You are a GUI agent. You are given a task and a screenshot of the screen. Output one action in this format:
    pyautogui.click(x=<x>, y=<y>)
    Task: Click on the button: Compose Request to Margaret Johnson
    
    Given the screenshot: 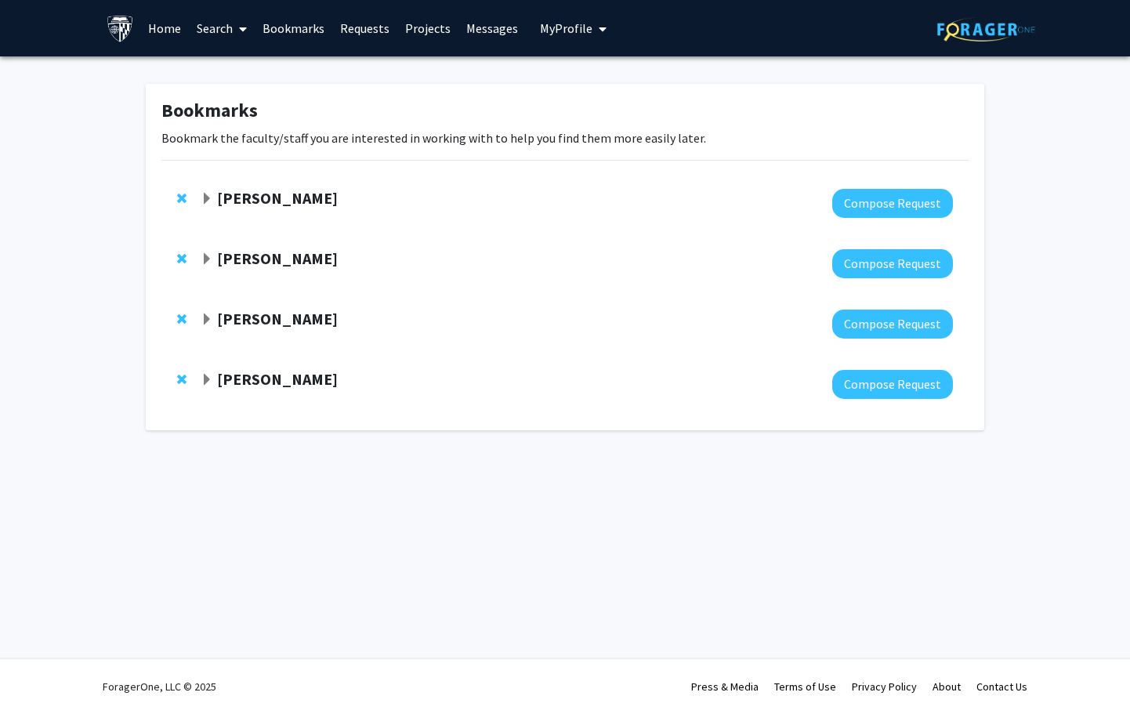 What is the action you would take?
    pyautogui.click(x=892, y=324)
    